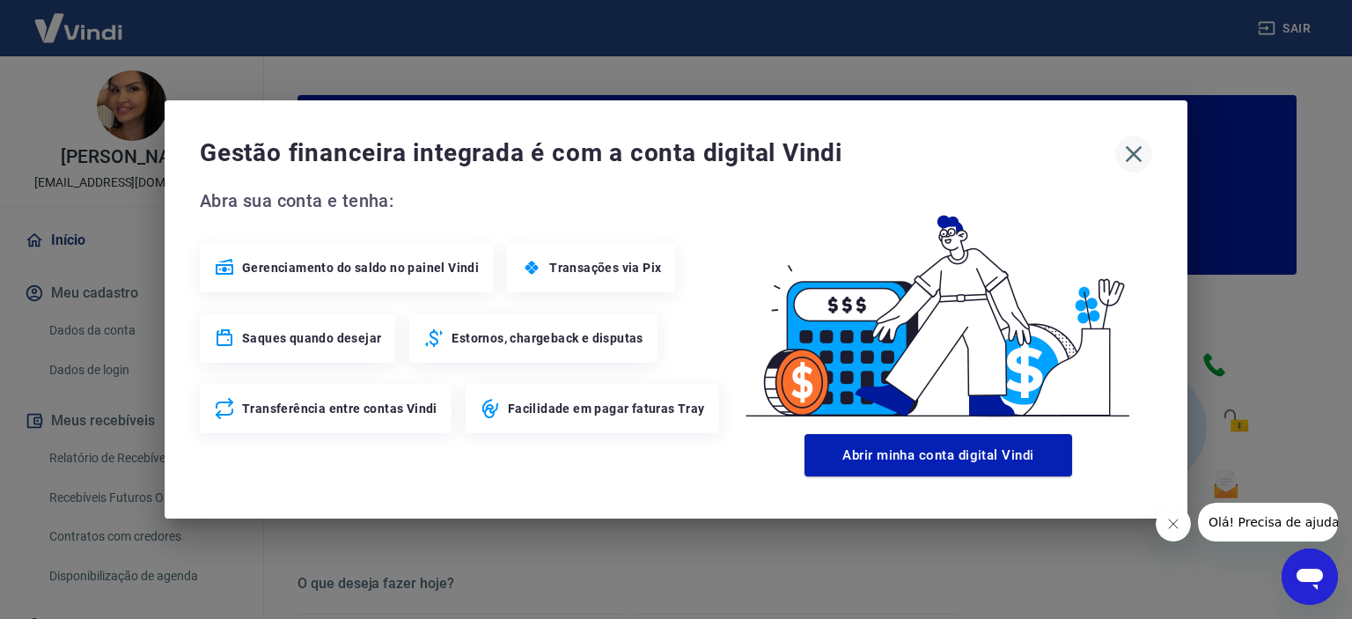 This screenshot has width=1352, height=619. What do you see at coordinates (340, 408) in the screenshot?
I see `span: Transferência entre contas Vindi` at bounding box center [340, 408].